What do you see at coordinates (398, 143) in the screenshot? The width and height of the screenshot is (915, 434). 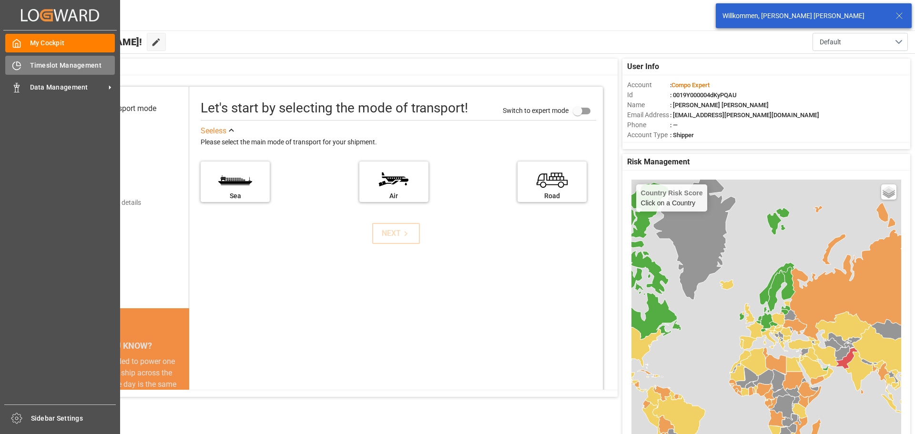 I see `div: Please select the main mode of transport for your shipment.` at bounding box center [398, 143].